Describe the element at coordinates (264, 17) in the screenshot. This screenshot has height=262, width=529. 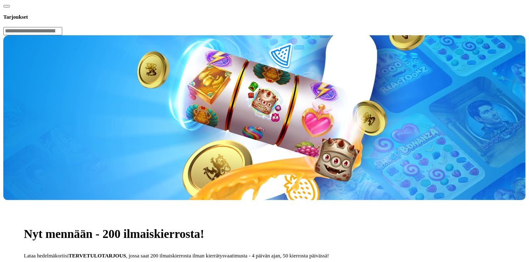
I see `h3: Tarjoukset` at that location.